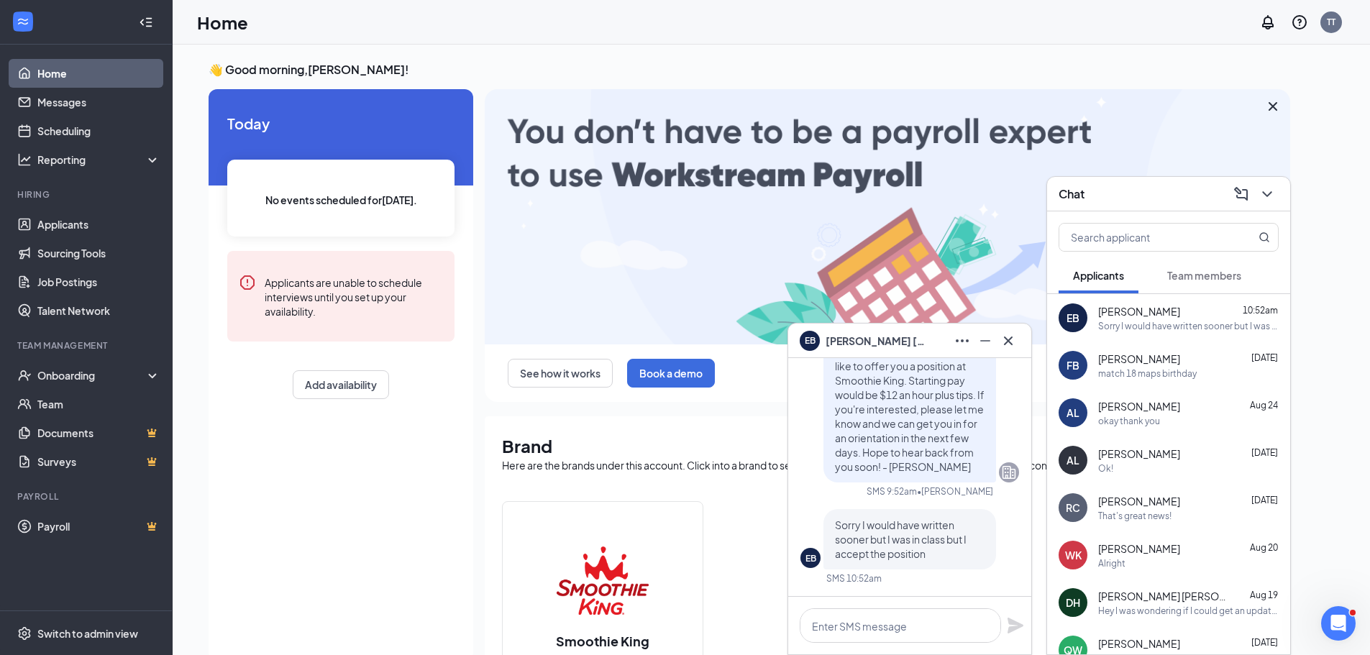  Describe the element at coordinates (560, 373) in the screenshot. I see `button: See how it works` at that location.